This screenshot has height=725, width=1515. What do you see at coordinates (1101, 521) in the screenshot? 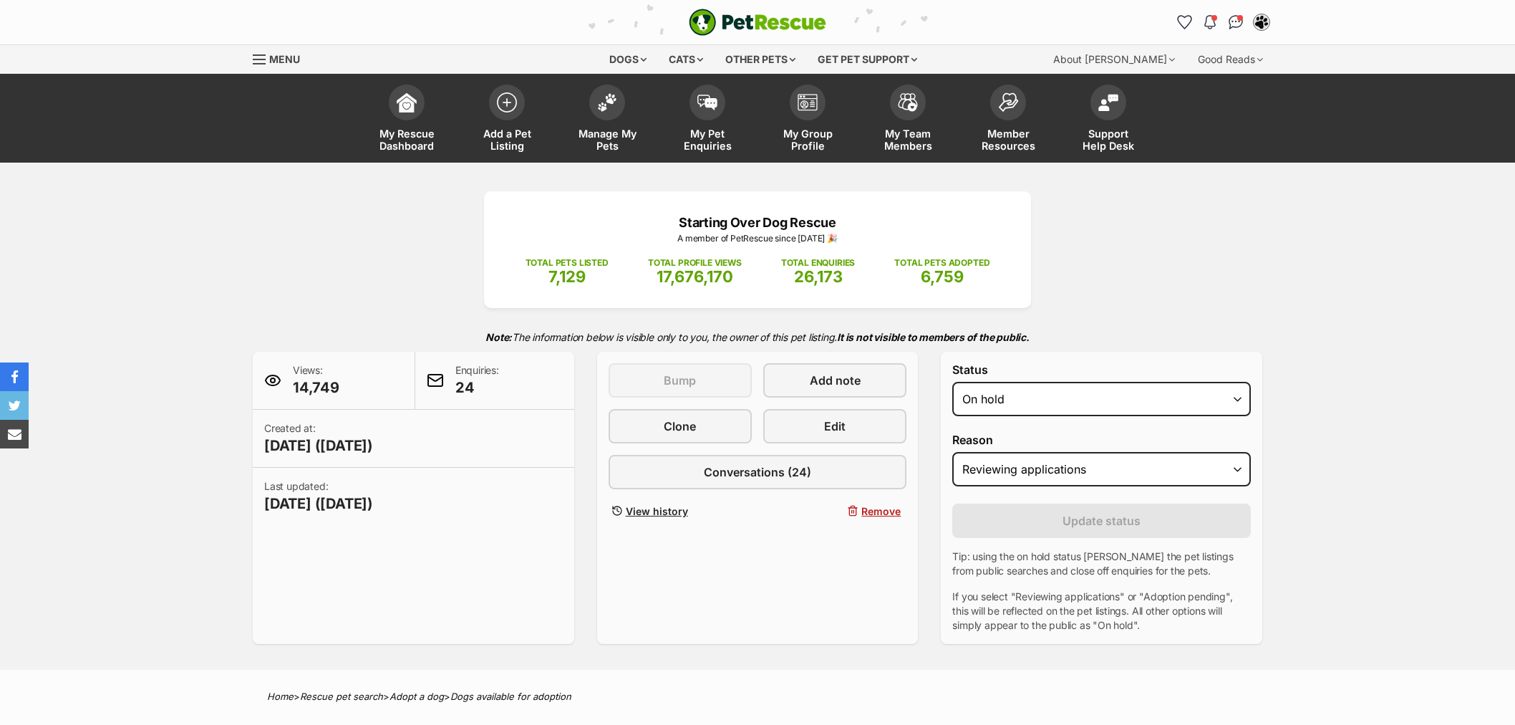
I see `button: Update status` at bounding box center [1101, 521].